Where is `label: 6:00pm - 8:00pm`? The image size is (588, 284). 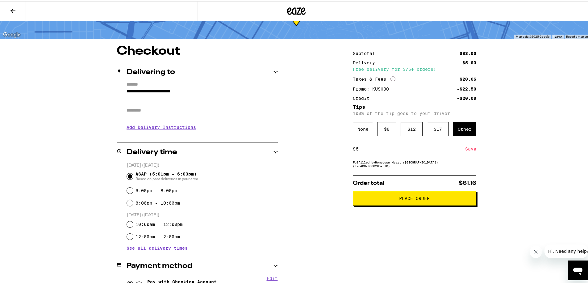 label: 6:00pm - 8:00pm is located at coordinates (156, 189).